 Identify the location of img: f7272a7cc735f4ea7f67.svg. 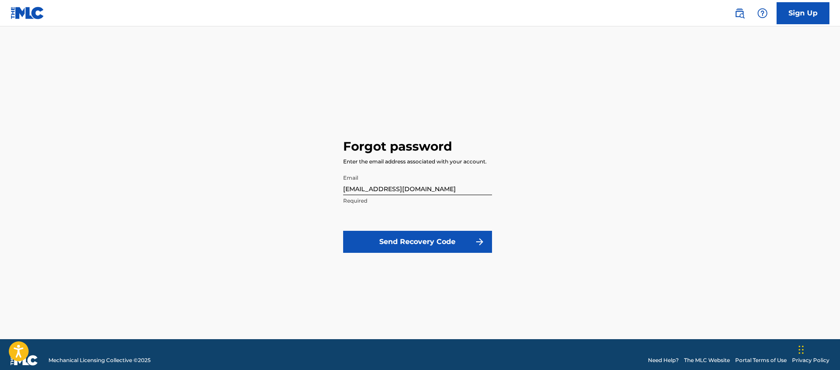
(479, 242).